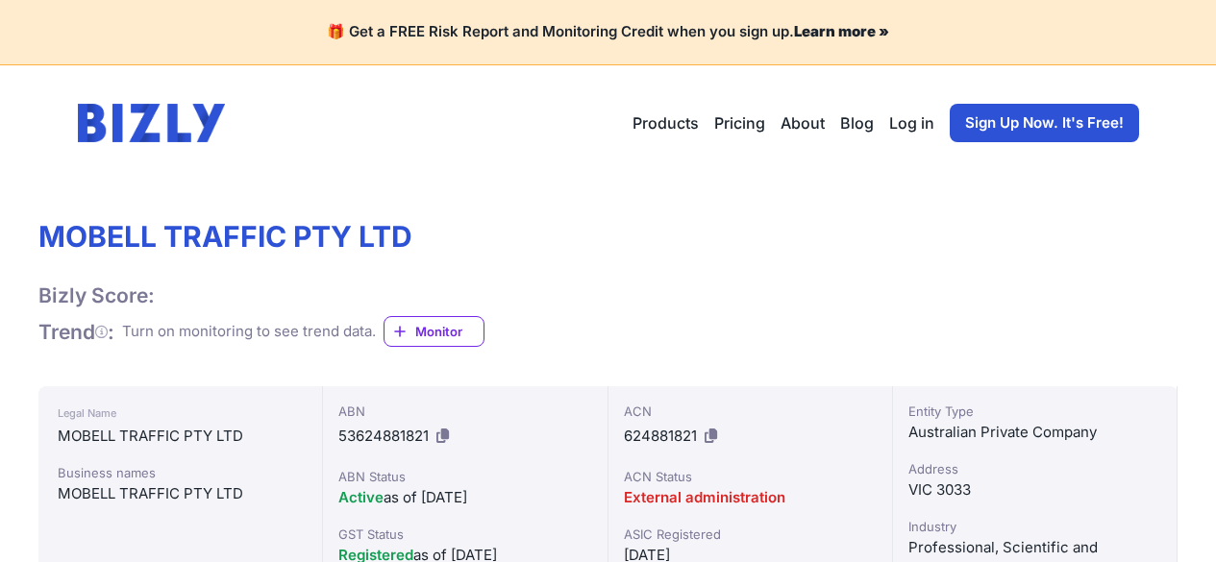 The width and height of the screenshot is (1216, 562). I want to click on h1: Trend :, so click(76, 332).